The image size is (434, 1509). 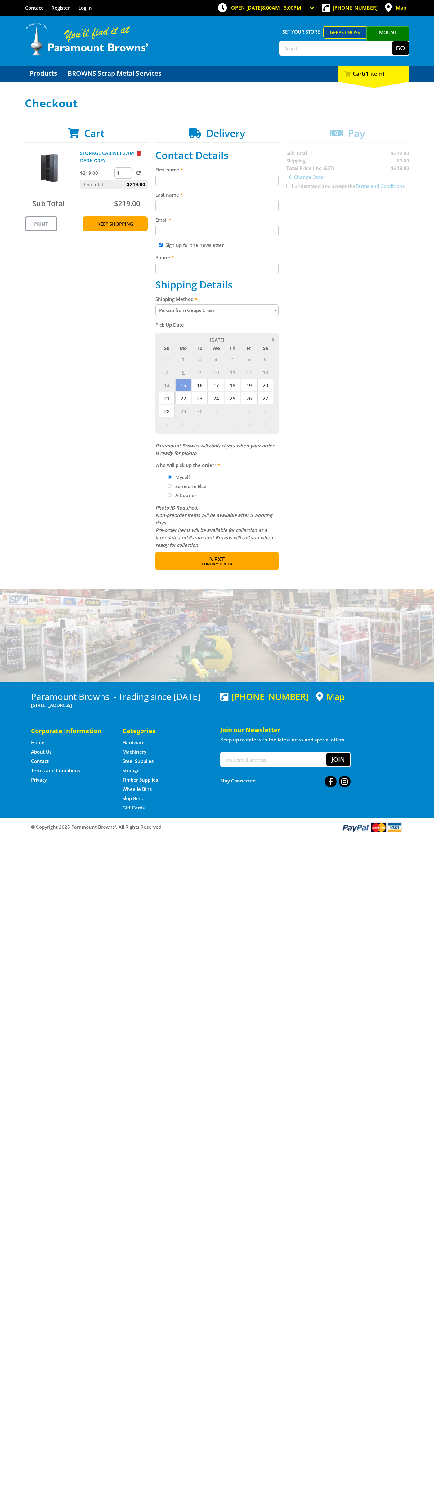 I want to click on span: Delivery, so click(x=226, y=133).